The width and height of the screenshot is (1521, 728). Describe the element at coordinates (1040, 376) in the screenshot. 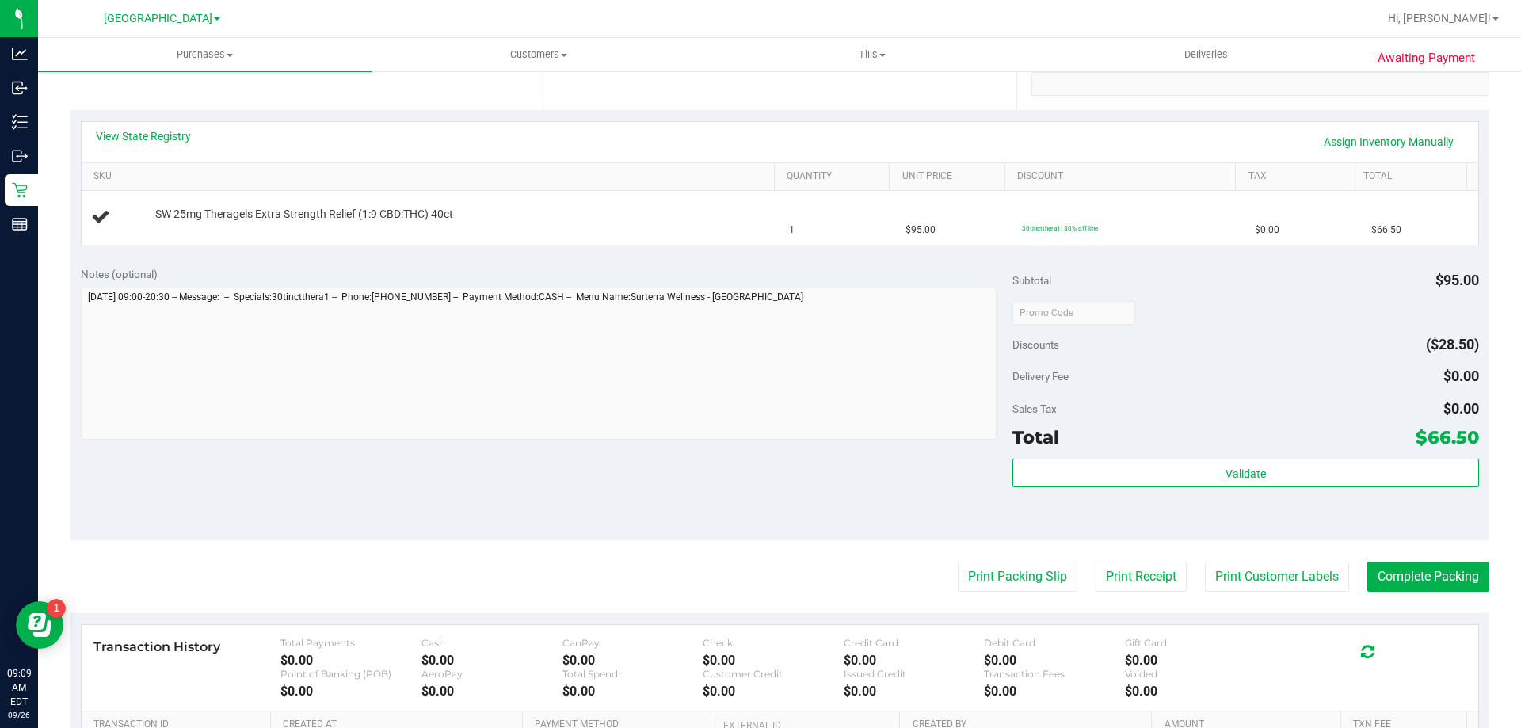

I see `span: Delivery Fee` at that location.